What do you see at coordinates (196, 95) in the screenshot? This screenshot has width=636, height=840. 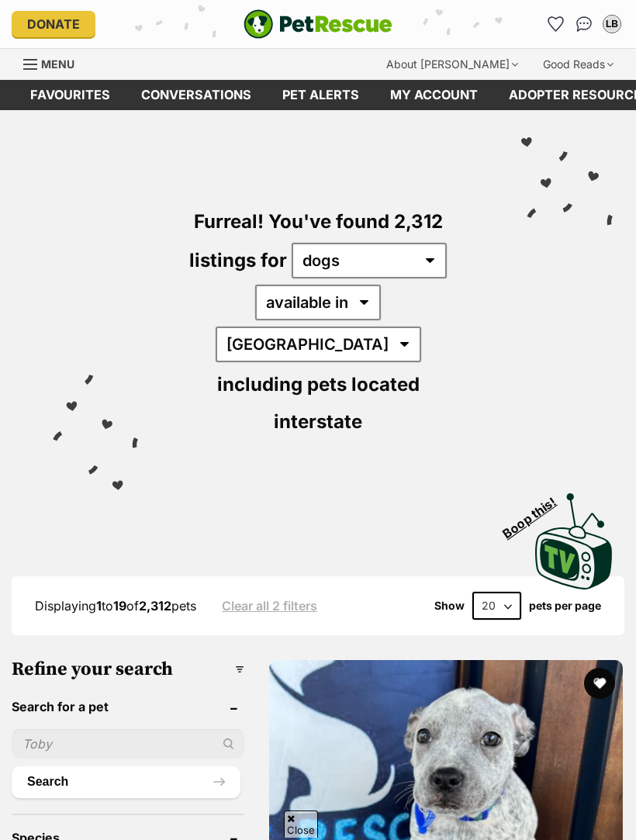 I see `a: conversations` at bounding box center [196, 95].